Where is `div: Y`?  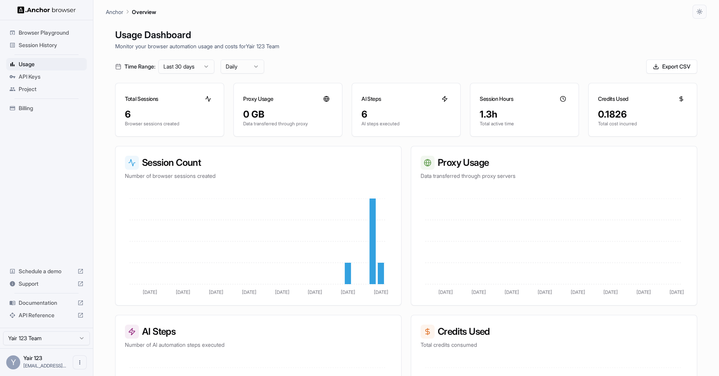
div: Y is located at coordinates (13, 362).